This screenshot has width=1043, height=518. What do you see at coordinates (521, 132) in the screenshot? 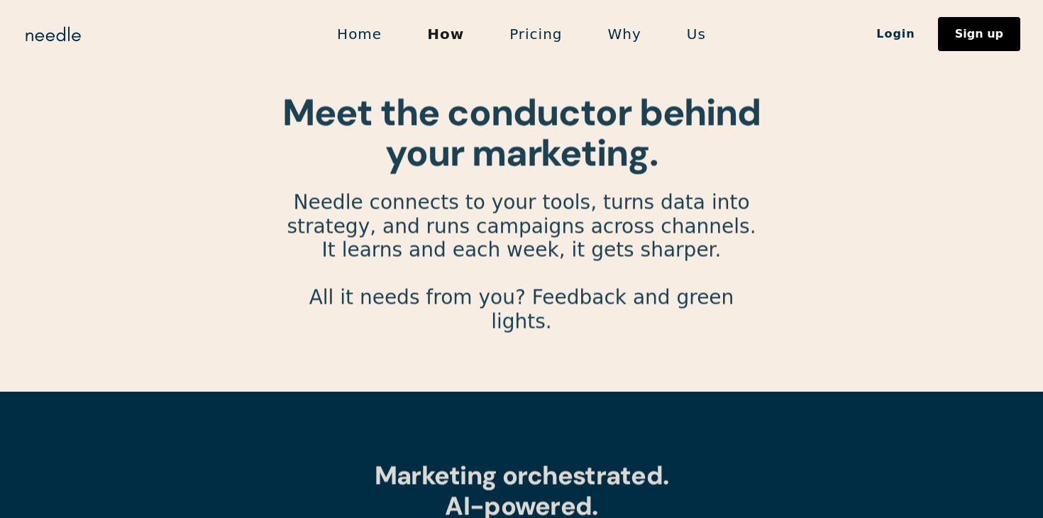
I see `strong: Meet the conductor behind your marketing.` at bounding box center [521, 132].